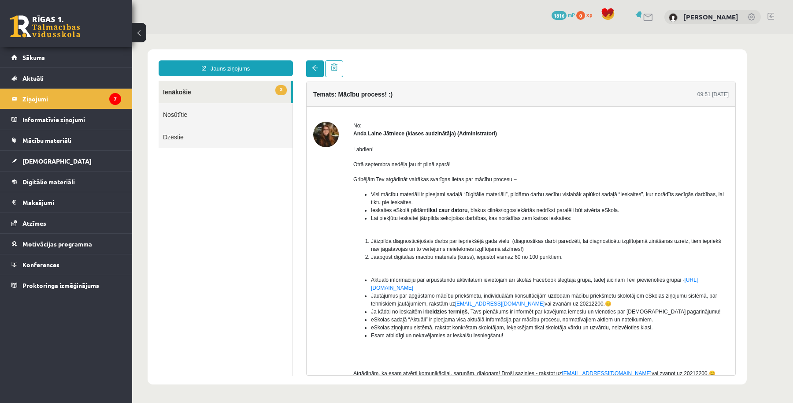 The height and width of the screenshot is (403, 793). What do you see at coordinates (580, 15) in the screenshot?
I see `span: 0` at bounding box center [580, 15].